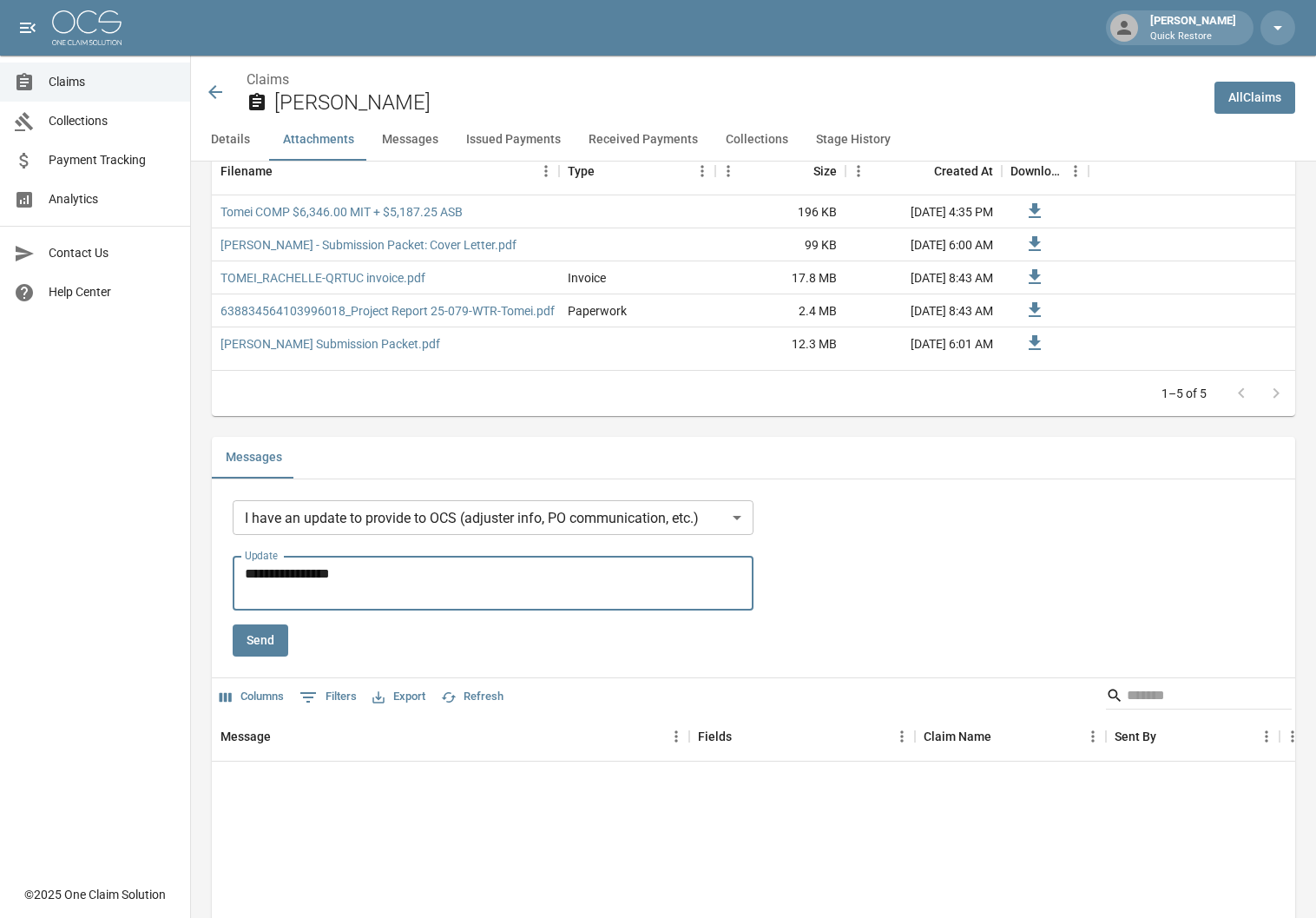 Image resolution: width=1316 pixels, height=918 pixels. I want to click on button: Received Payments, so click(643, 140).